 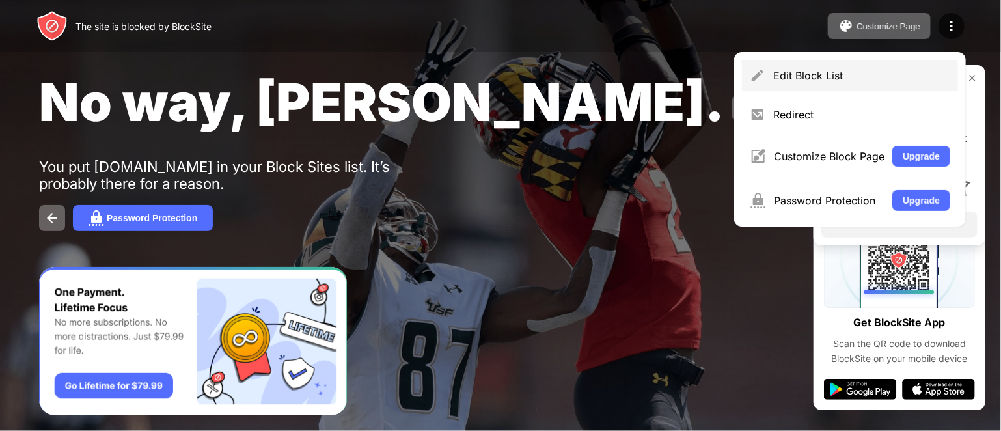 What do you see at coordinates (757, 156) in the screenshot?
I see `img: menu-customize.svg` at bounding box center [757, 156].